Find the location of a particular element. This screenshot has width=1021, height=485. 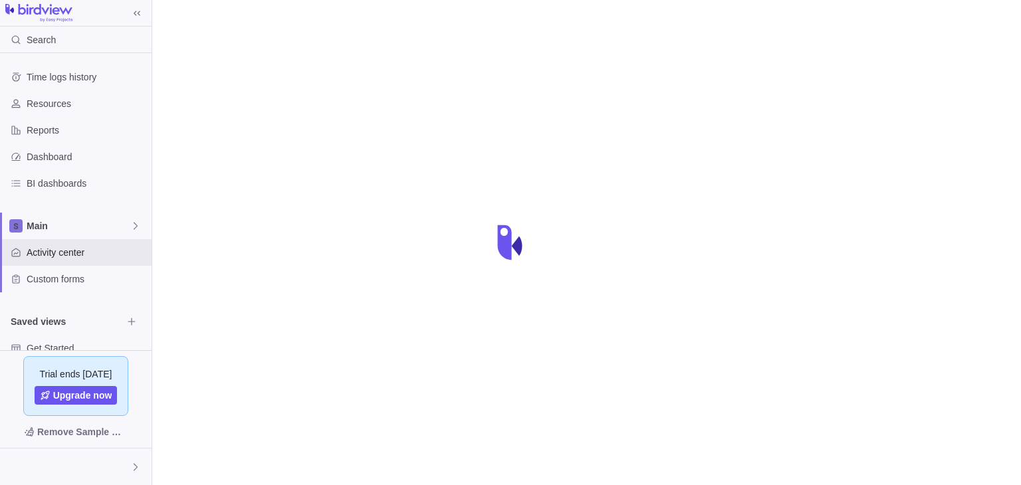

span: Main is located at coordinates (78, 226).